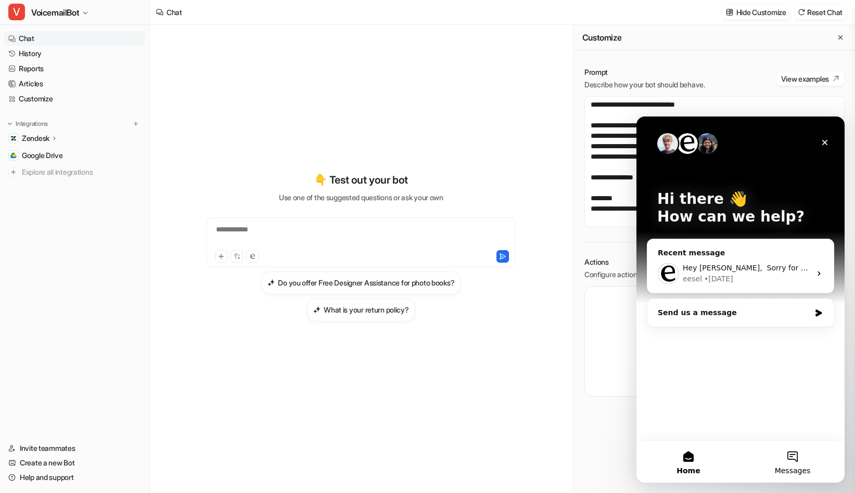  I want to click on div: eesel, so click(56, 162).